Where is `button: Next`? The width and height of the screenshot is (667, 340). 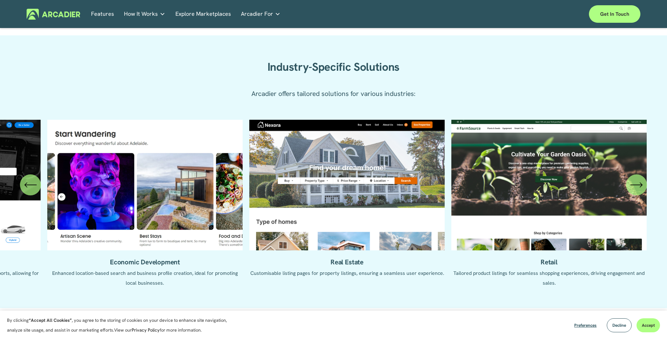
button: Next is located at coordinates (637, 185).